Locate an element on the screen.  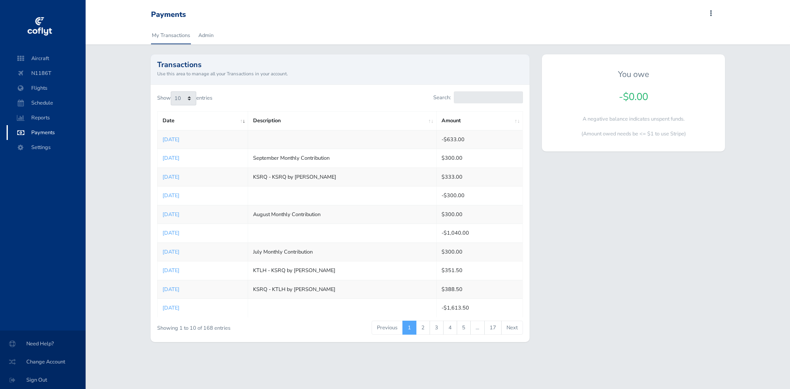
th: Description: activate to sort column ascending is located at coordinates (342, 121).